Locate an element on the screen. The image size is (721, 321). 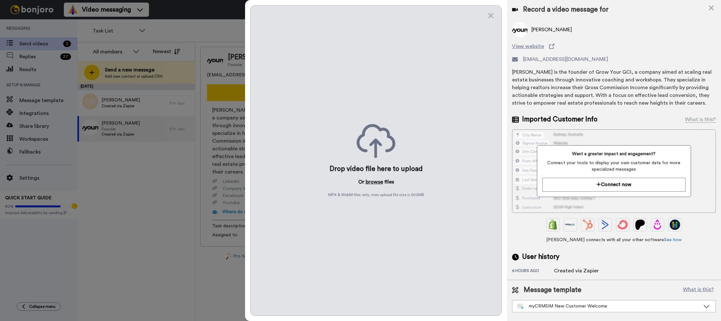
img: Patreon is located at coordinates (640, 225).